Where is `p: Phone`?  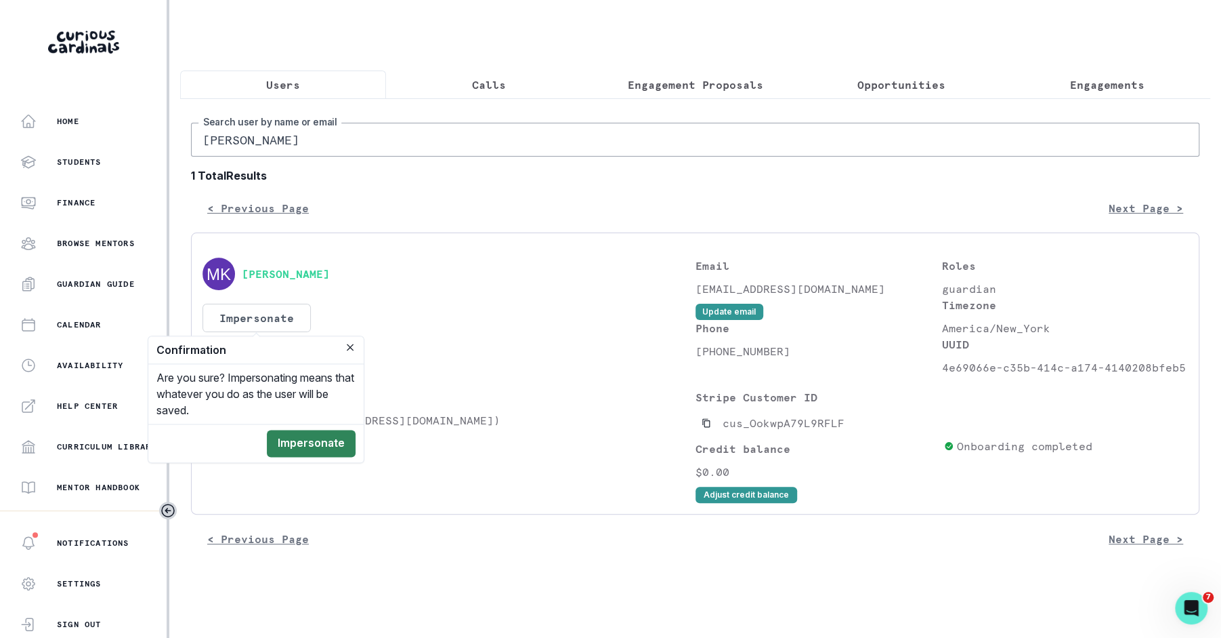 p: Phone is located at coordinates (819, 328).